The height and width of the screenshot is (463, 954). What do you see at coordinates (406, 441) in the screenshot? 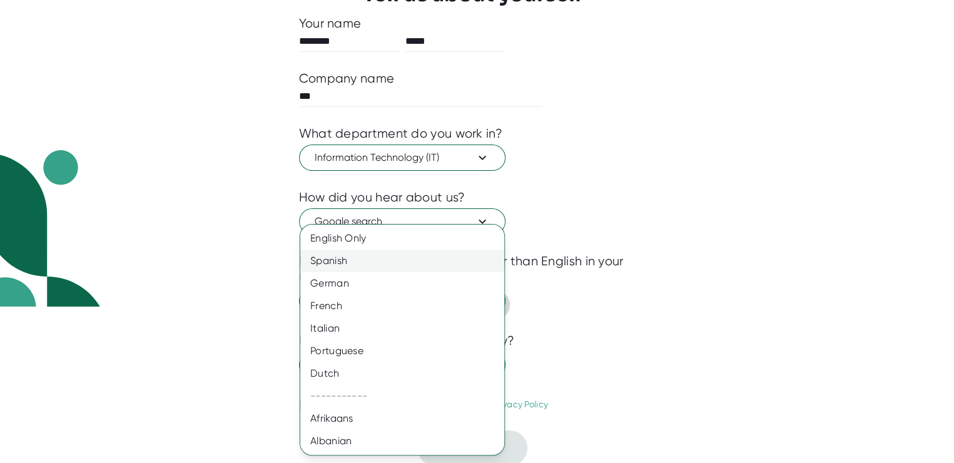
I see `div: Albanian` at bounding box center [406, 441].